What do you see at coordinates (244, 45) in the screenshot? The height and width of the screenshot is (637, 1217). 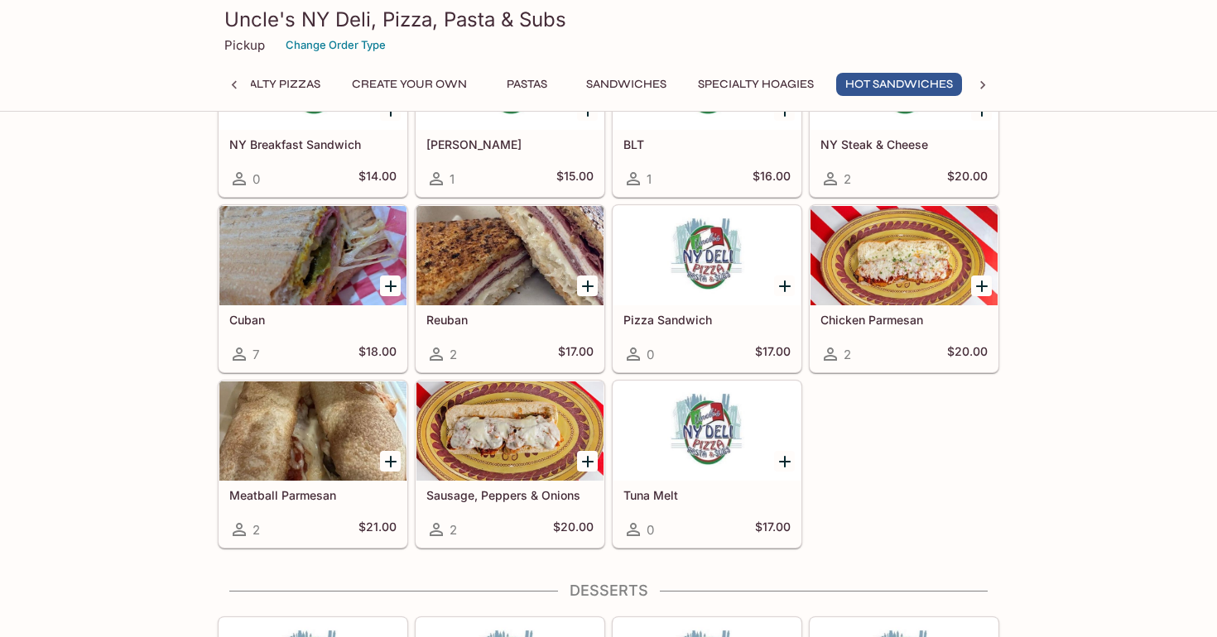 I see `p: Pickup` at bounding box center [244, 45].